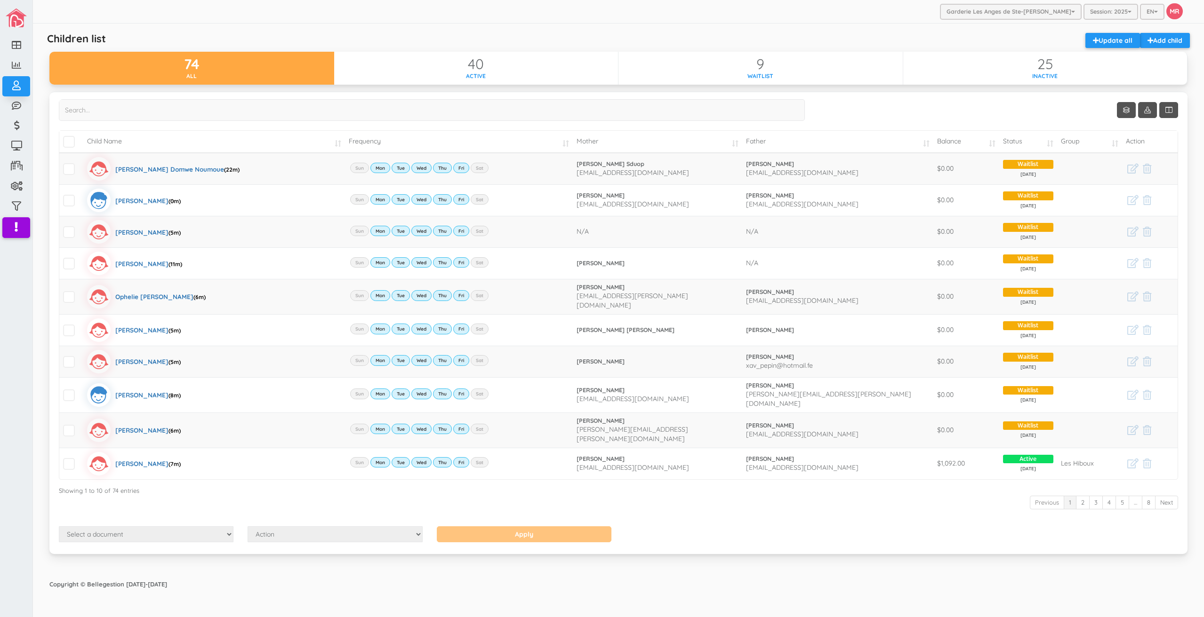 The height and width of the screenshot is (617, 1204). What do you see at coordinates (476, 64) in the screenshot?
I see `div: 40` at bounding box center [476, 64].